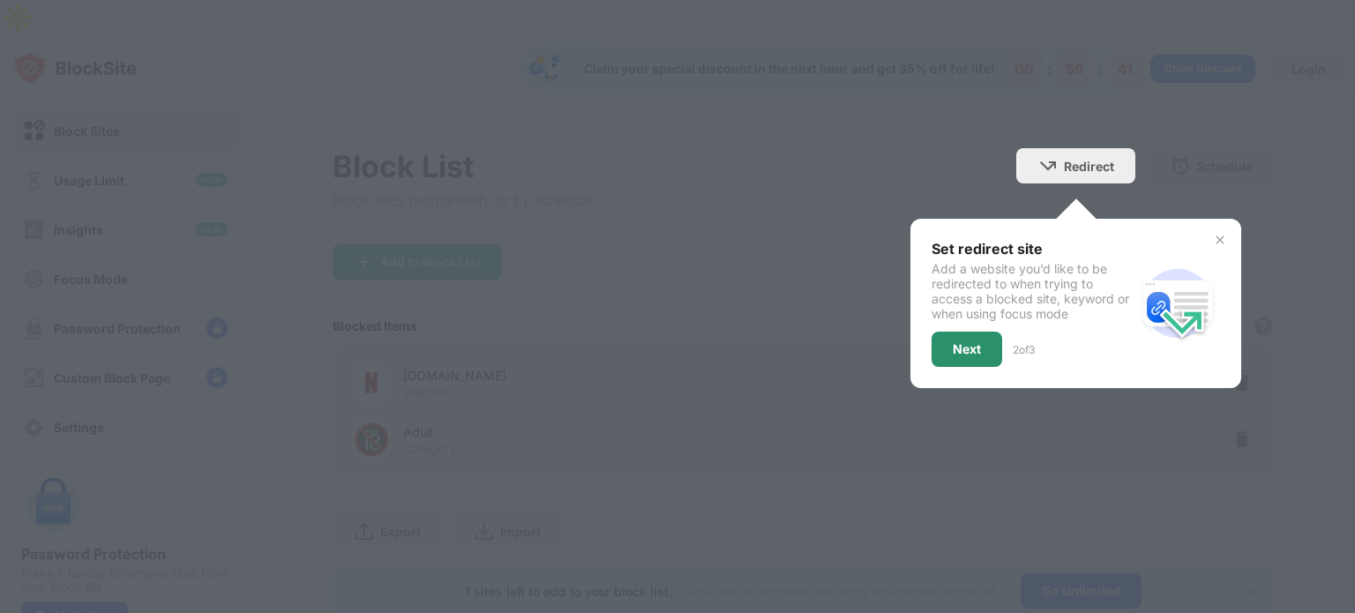 This screenshot has width=1355, height=613. Describe the element at coordinates (1089, 166) in the screenshot. I see `div: Redirect` at that location.